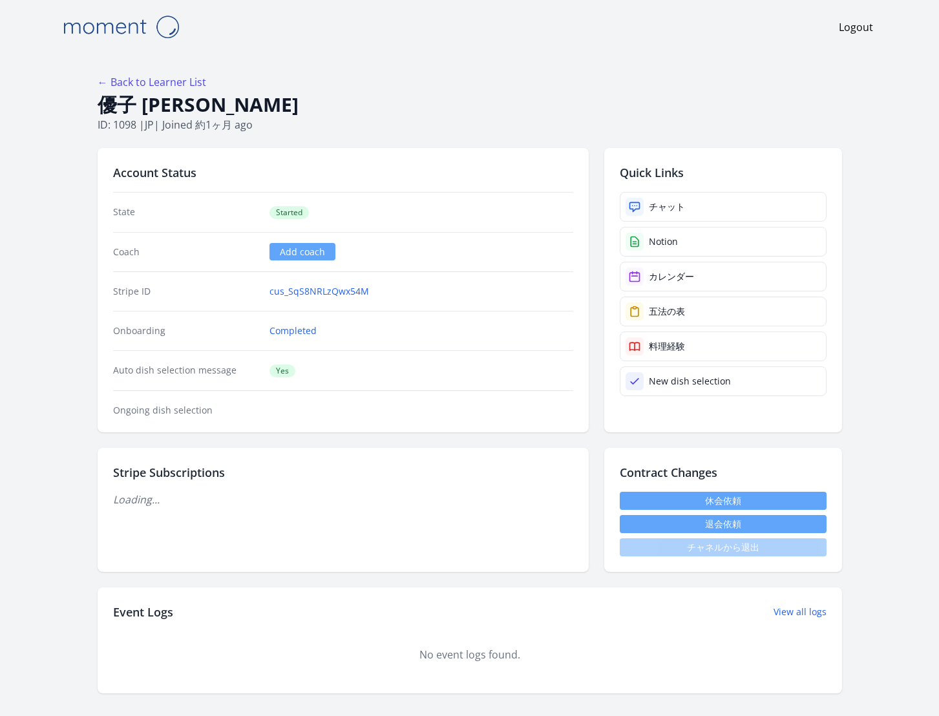 The width and height of the screenshot is (939, 716). What do you see at coordinates (186, 410) in the screenshot?
I see `dt: Ongoing dish selection` at bounding box center [186, 410].